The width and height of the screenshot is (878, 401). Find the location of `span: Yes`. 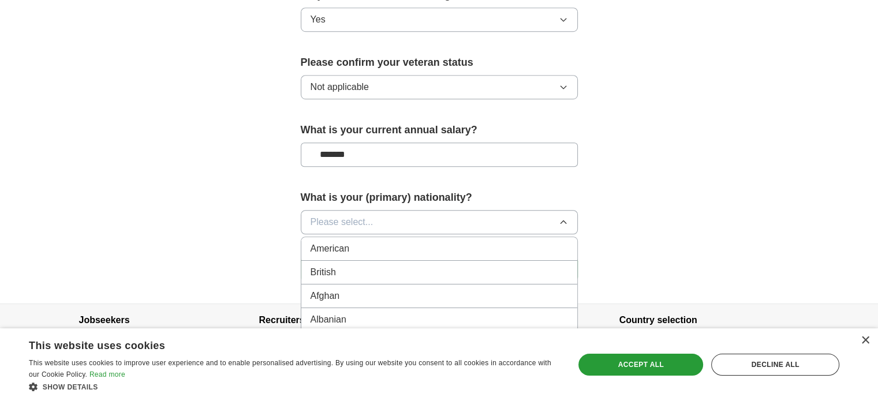

span: Yes is located at coordinates (318, 20).